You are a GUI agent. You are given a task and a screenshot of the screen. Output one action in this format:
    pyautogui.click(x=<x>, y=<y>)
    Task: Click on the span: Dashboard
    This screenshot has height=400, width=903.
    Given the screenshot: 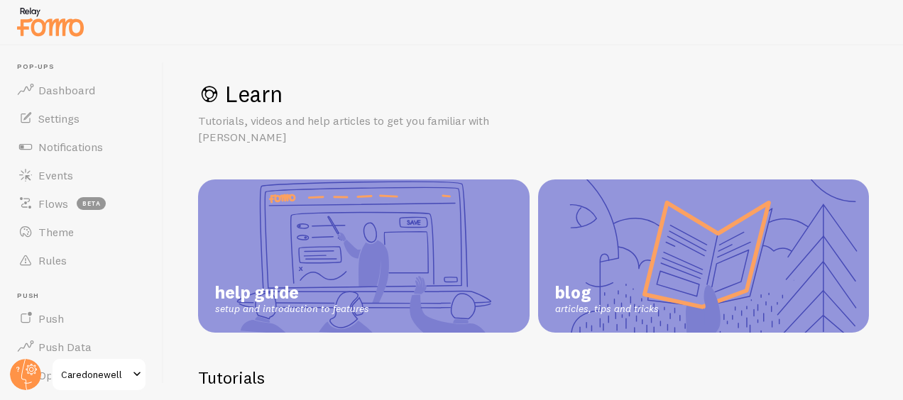 What is the action you would take?
    pyautogui.click(x=67, y=90)
    